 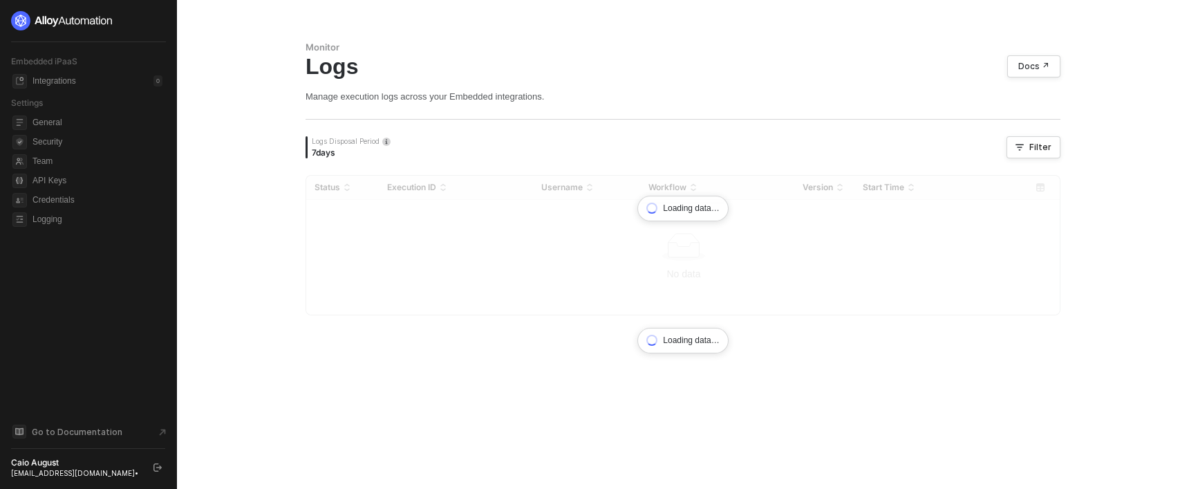 What do you see at coordinates (97, 200) in the screenshot?
I see `span: Credentials` at bounding box center [97, 200].